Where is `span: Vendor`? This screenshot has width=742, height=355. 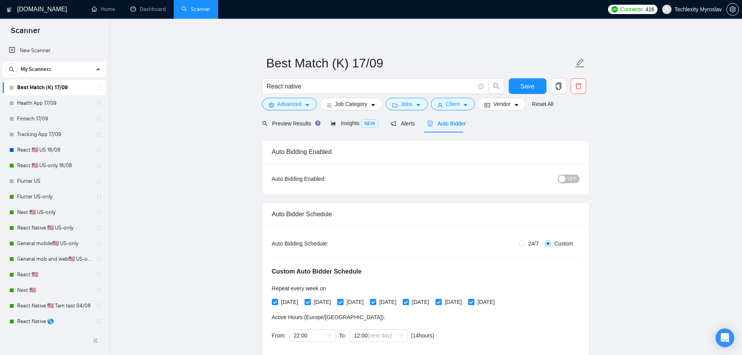
span: Vendor is located at coordinates (502, 104).